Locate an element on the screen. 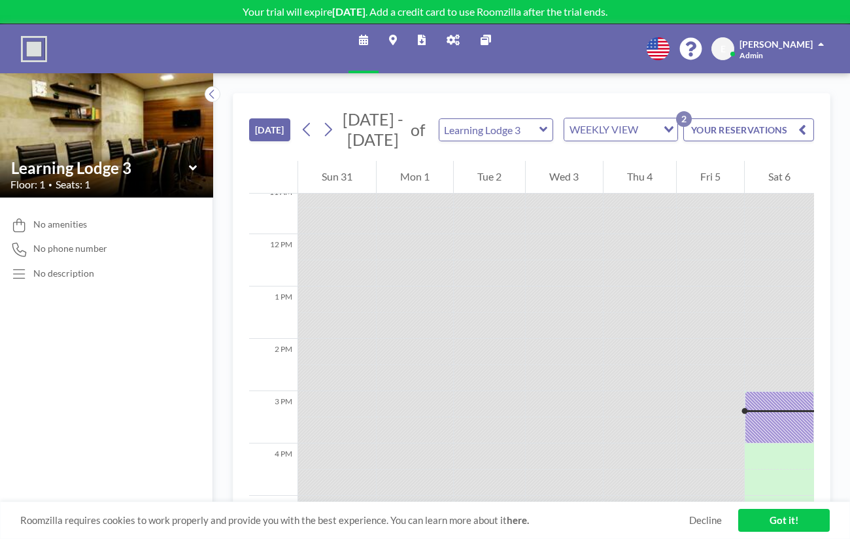  div: 12 PM is located at coordinates (273, 260).